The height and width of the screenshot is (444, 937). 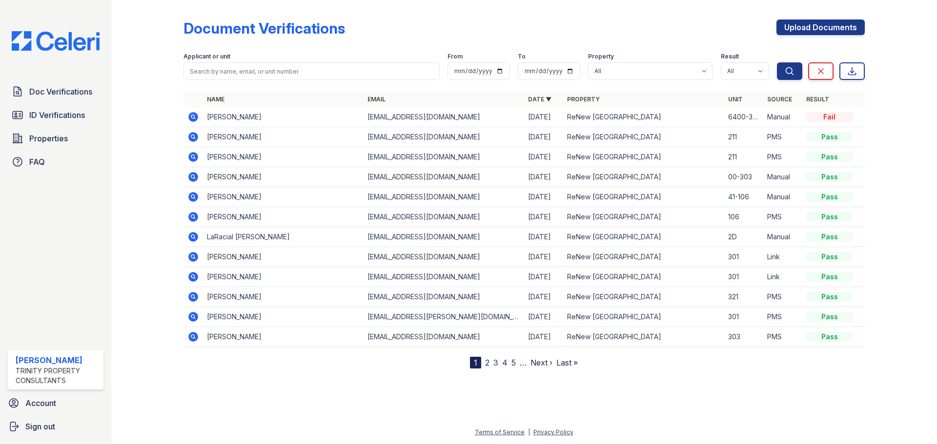 I want to click on span: FAQ, so click(x=37, y=162).